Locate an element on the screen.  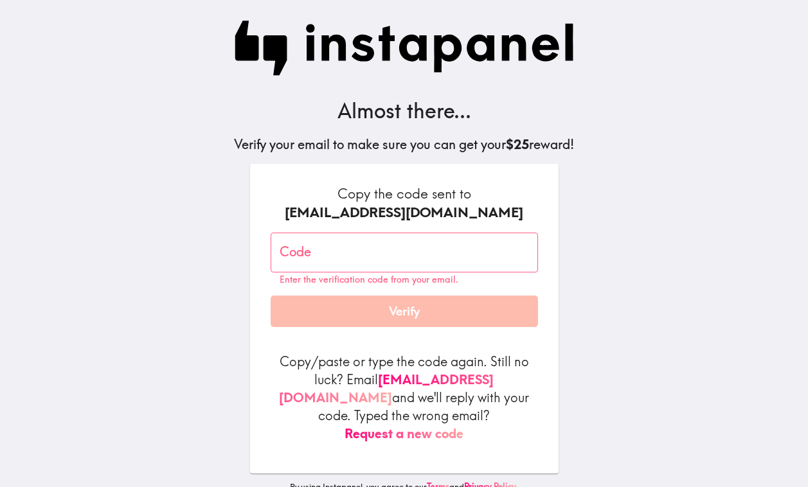
button: Request a new code is located at coordinates (404, 434).